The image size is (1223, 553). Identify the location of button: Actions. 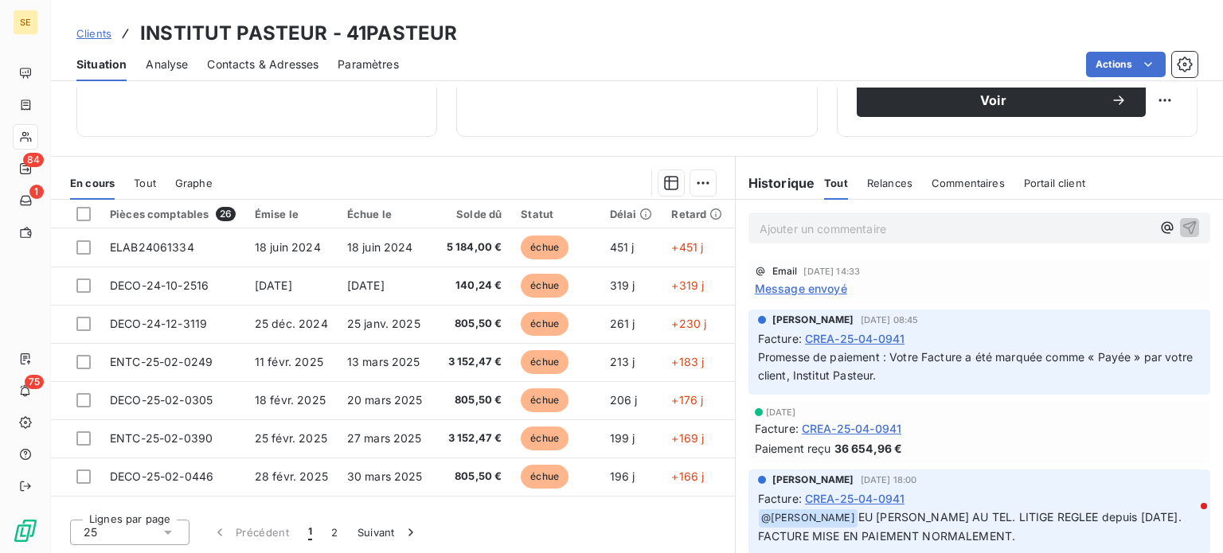
(1126, 64).